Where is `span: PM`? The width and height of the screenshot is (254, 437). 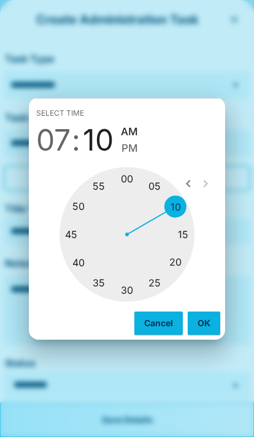 span: PM is located at coordinates (129, 148).